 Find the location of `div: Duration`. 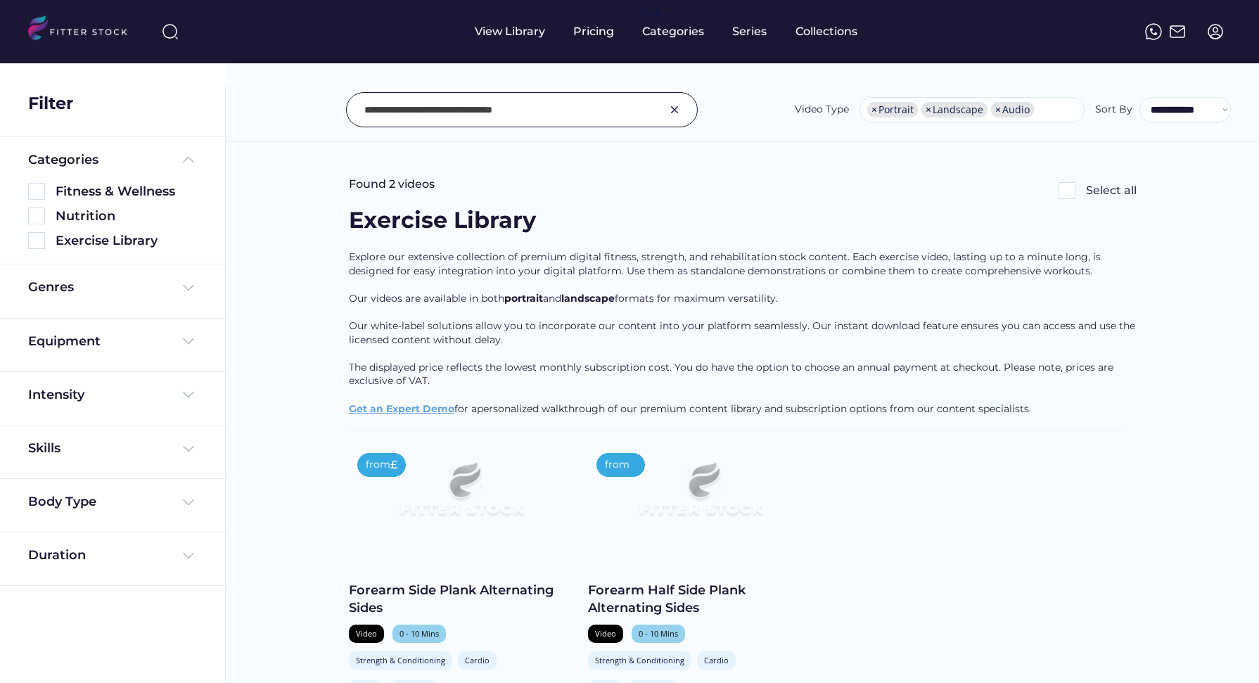

div: Duration is located at coordinates (57, 555).